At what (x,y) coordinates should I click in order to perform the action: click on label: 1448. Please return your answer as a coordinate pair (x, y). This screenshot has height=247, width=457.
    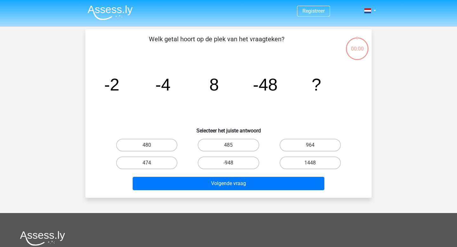
    Looking at the image, I should click on (310, 163).